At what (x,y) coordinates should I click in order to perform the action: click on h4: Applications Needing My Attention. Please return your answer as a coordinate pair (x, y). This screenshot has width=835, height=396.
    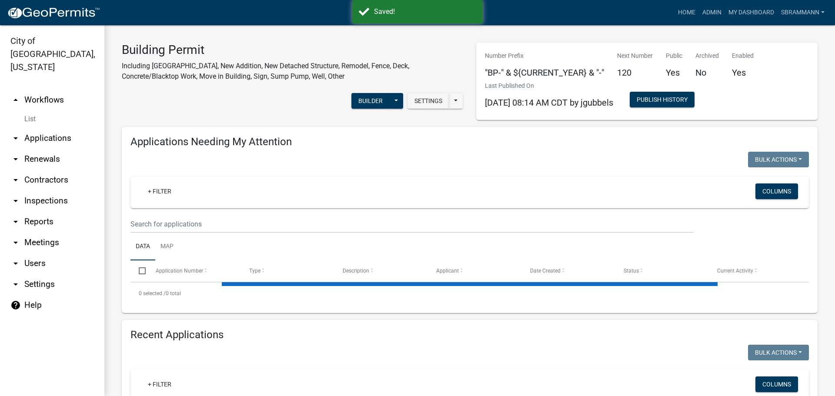
    Looking at the image, I should click on (470, 142).